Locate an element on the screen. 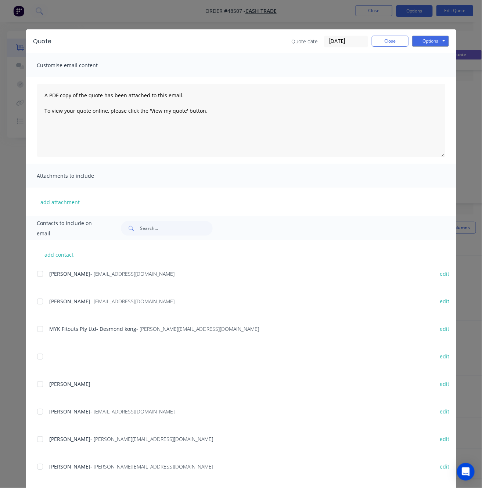 Image resolution: width=482 pixels, height=488 pixels. input: Search... is located at coordinates (176, 228).